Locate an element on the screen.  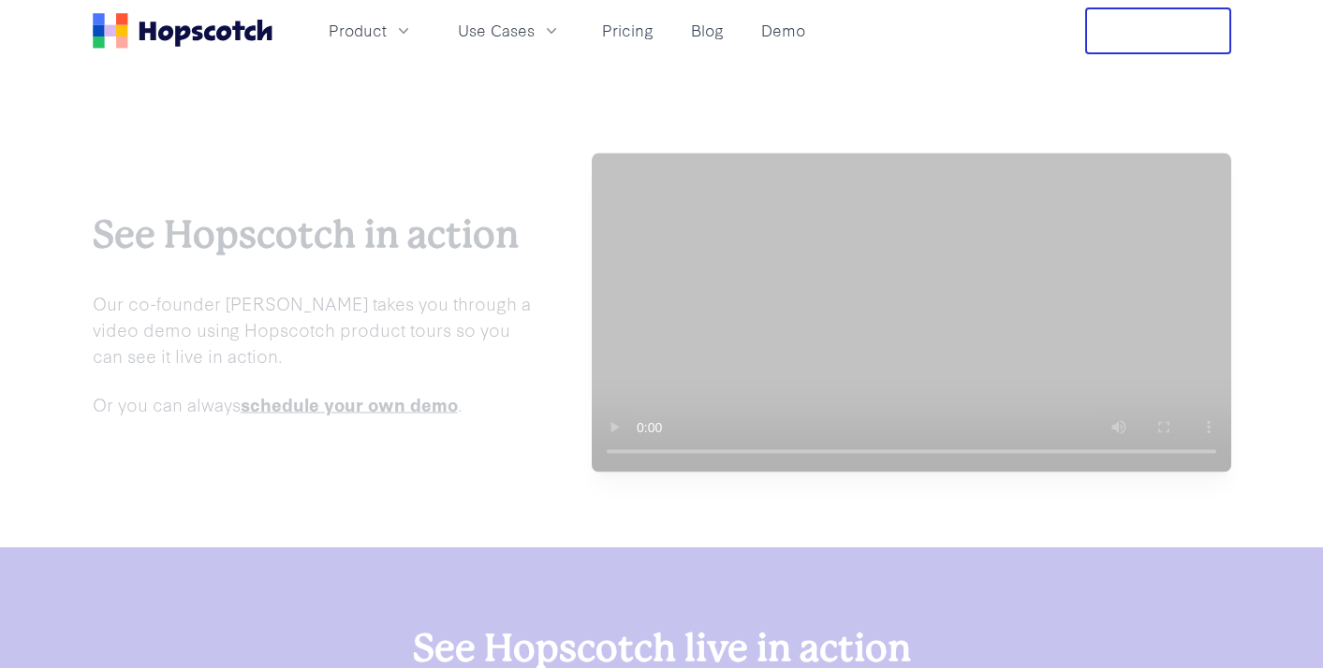
a: Demo is located at coordinates (783, 30).